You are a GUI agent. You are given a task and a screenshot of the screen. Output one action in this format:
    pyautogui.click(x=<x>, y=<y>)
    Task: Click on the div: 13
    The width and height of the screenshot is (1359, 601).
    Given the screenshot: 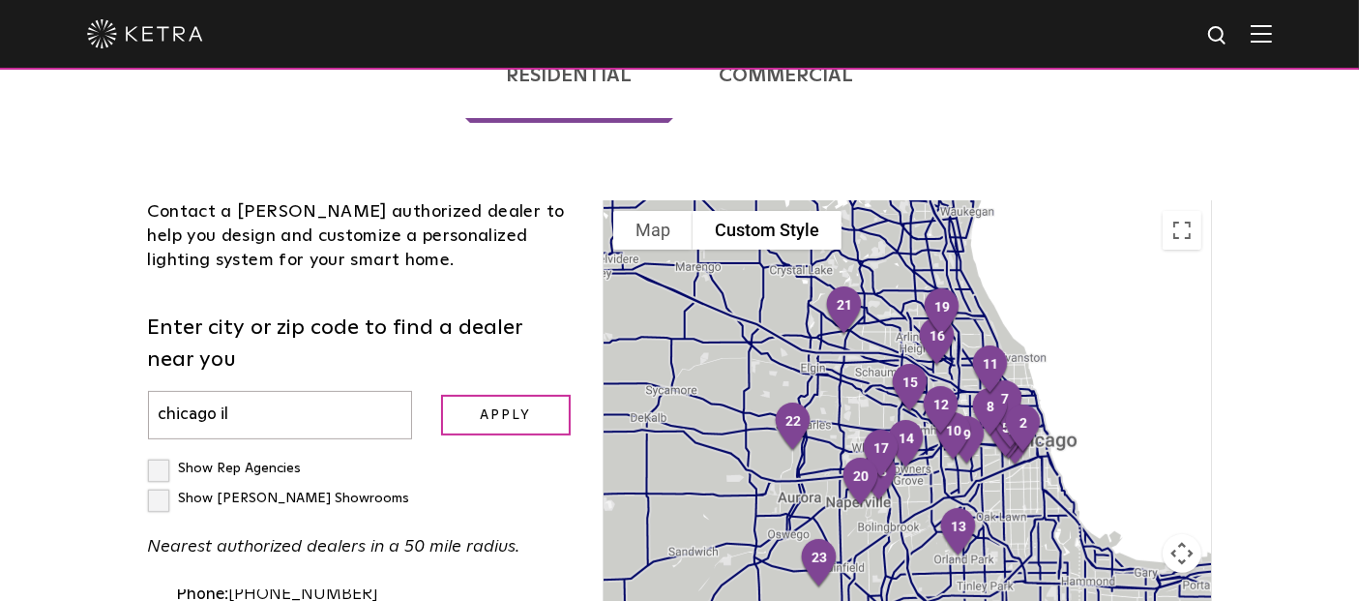 What is the action you would take?
    pyautogui.click(x=959, y=533)
    